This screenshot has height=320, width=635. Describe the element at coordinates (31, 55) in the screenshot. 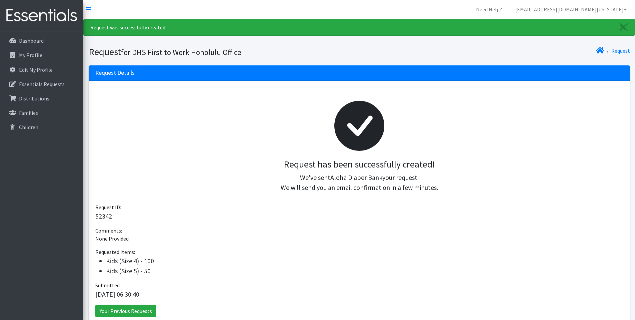

I see `p: My Profile` at that location.